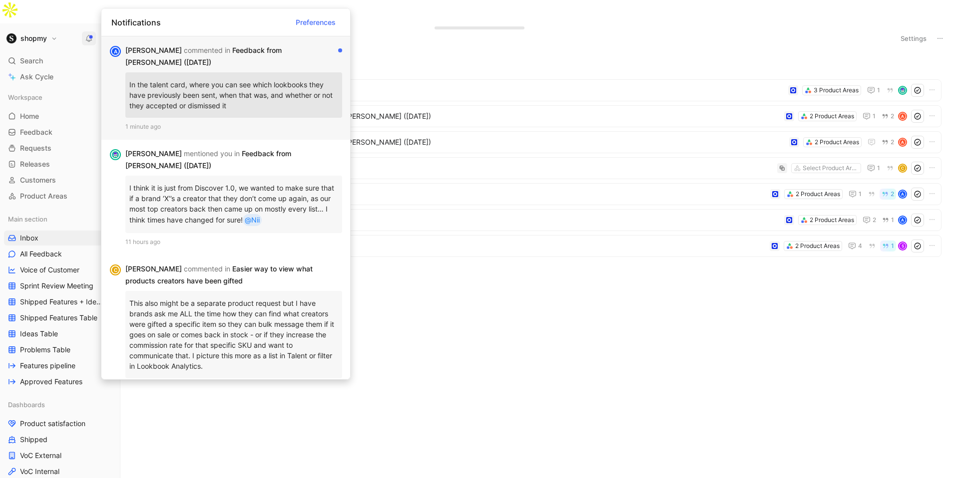 This screenshot has width=959, height=478. Describe the element at coordinates (136, 22) in the screenshot. I see `span: Notifications` at that location.